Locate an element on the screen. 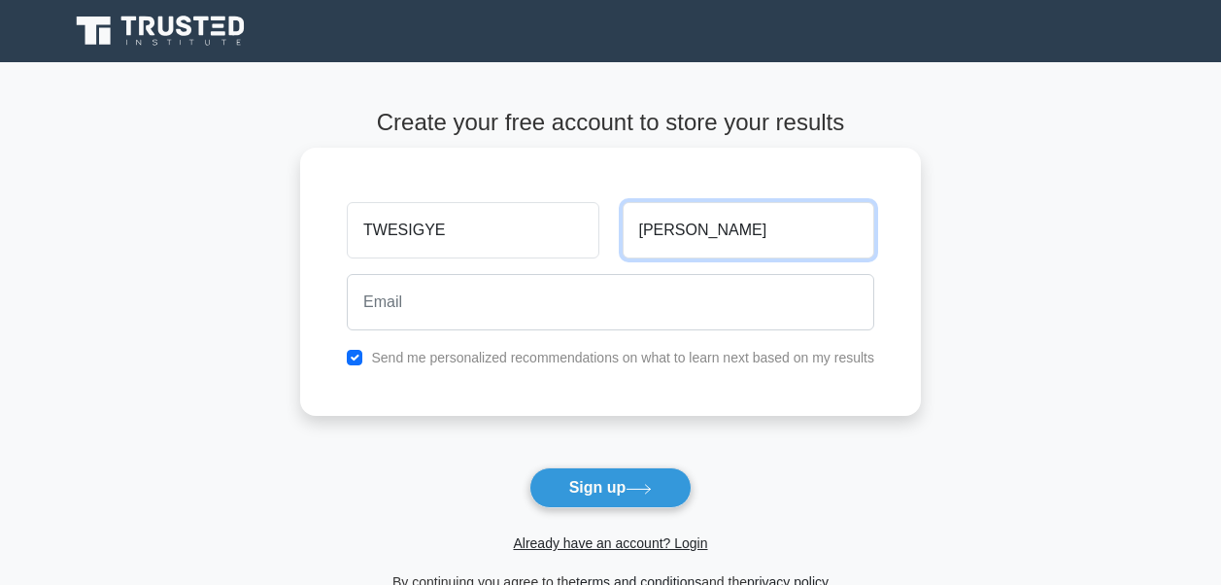  input: Email is located at coordinates (610, 302).